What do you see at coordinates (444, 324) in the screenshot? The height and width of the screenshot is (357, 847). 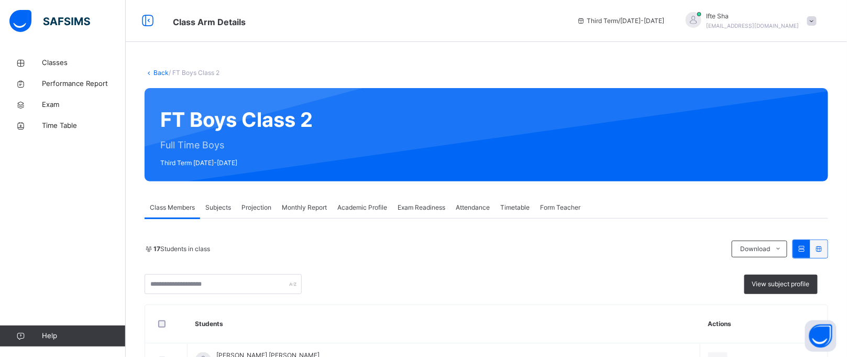 I see `th: Students` at bounding box center [444, 324].